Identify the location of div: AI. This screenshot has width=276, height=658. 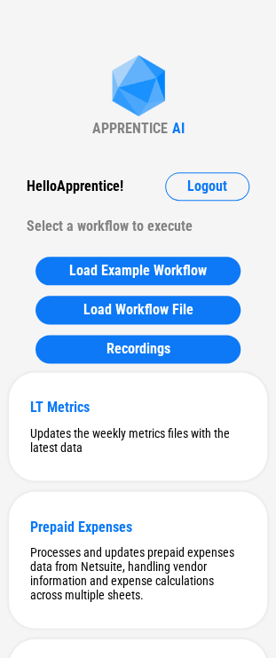
(179, 128).